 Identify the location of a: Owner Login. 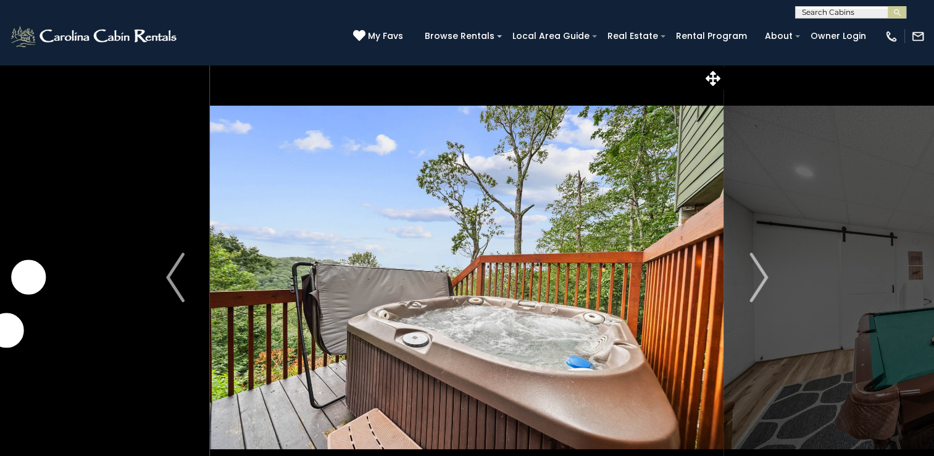
(838, 36).